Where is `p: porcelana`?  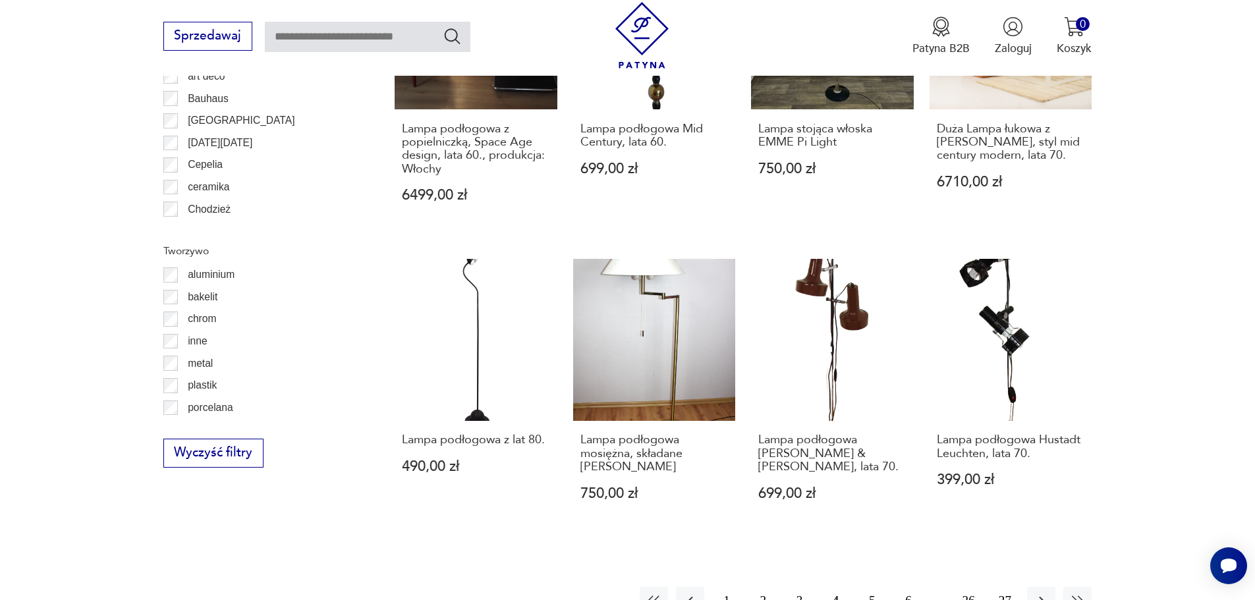
p: porcelana is located at coordinates (210, 408).